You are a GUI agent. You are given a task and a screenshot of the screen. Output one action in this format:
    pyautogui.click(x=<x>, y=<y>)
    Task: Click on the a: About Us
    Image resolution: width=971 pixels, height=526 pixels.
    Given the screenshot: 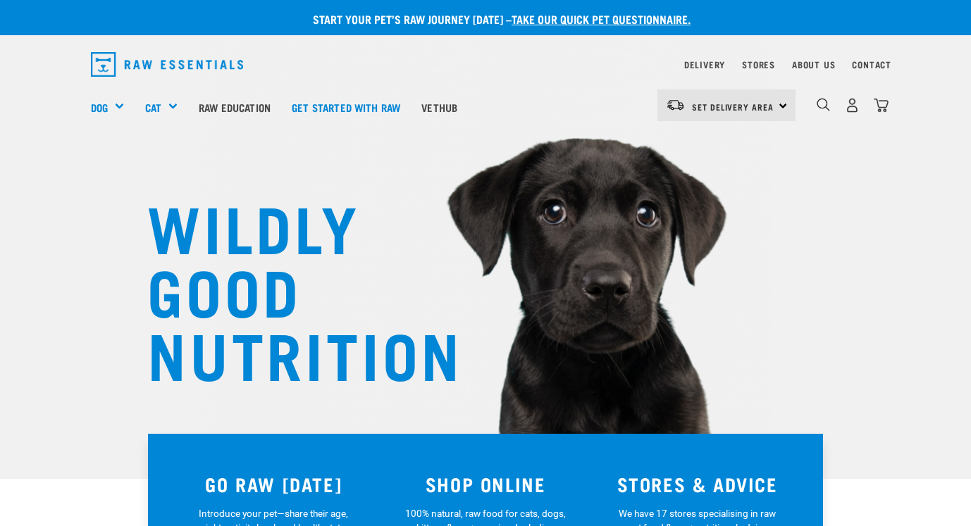 What is the action you would take?
    pyautogui.click(x=813, y=64)
    